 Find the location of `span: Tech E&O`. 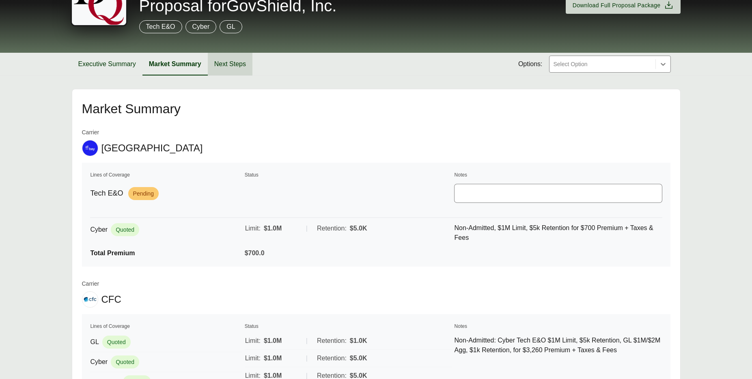

span: Tech E&O is located at coordinates (107, 193).